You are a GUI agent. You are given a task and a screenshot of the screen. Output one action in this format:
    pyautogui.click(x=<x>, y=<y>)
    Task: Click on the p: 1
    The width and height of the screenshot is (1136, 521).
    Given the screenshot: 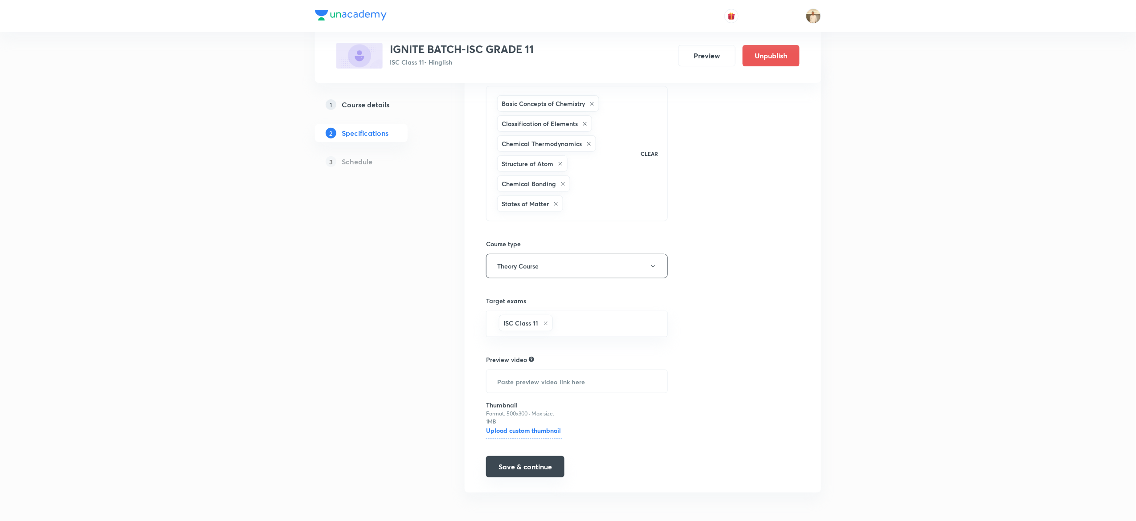 What is the action you would take?
    pyautogui.click(x=331, y=105)
    